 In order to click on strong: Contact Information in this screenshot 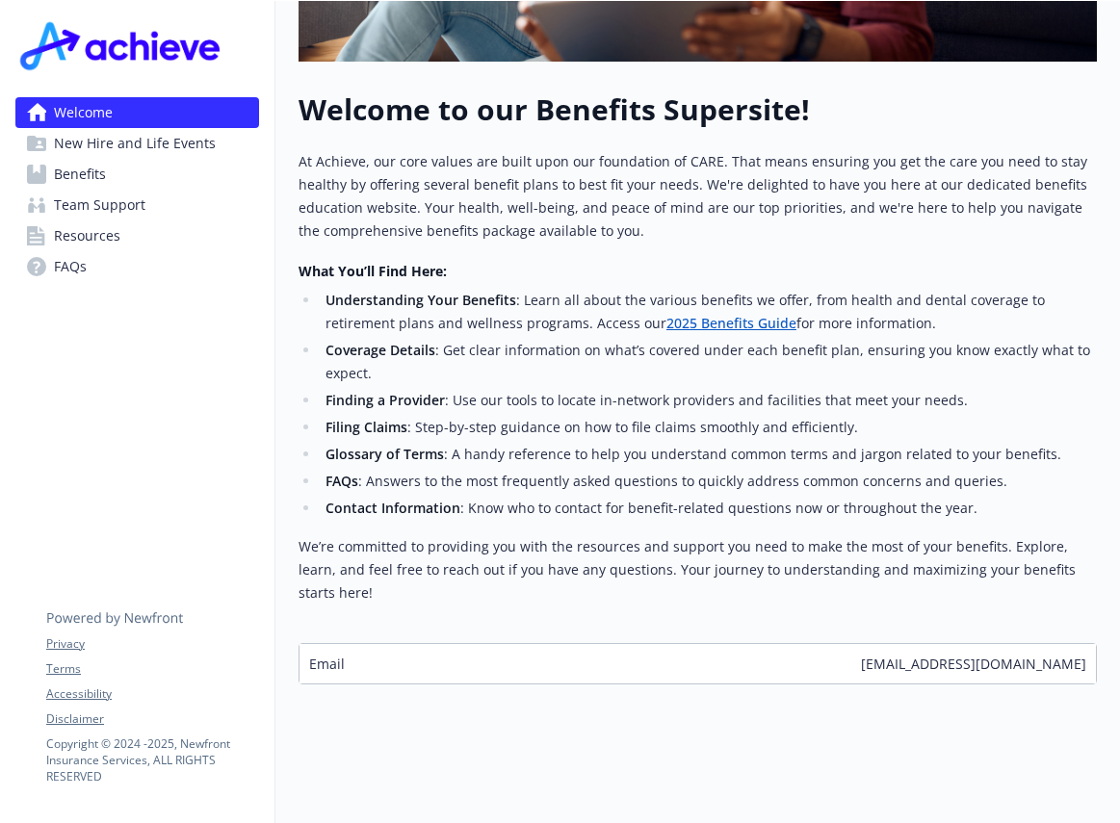, I will do `click(393, 507)`.